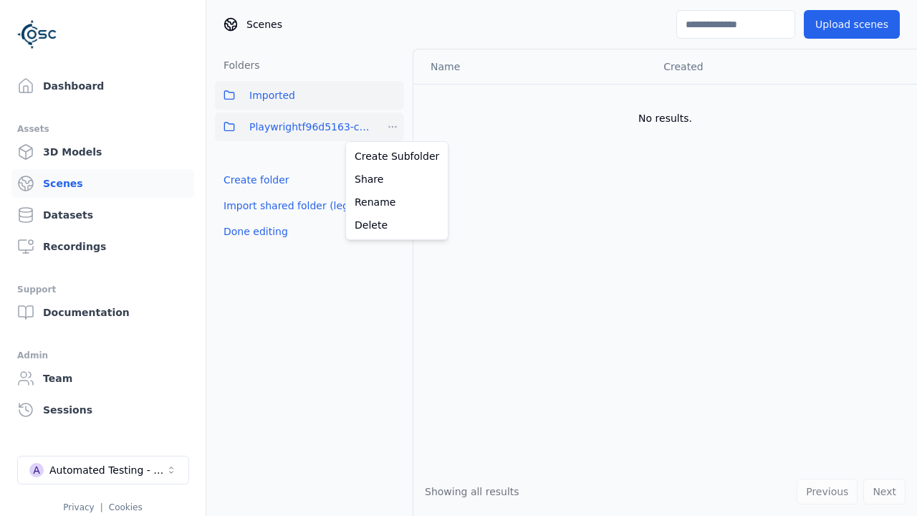  I want to click on a: Delete, so click(397, 225).